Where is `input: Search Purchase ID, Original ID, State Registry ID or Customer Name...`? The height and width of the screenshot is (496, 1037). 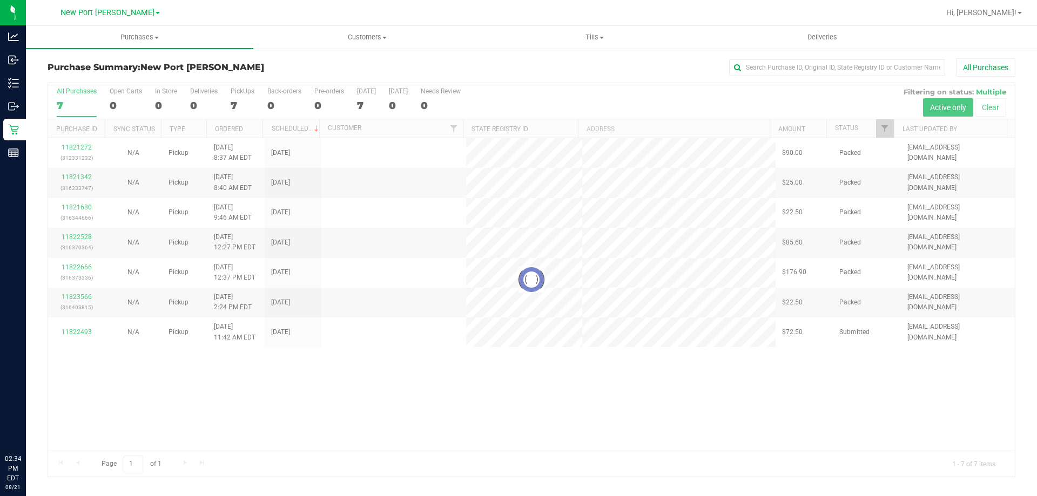
input: Search Purchase ID, Original ID, State Registry ID or Customer Name... is located at coordinates (837, 68).